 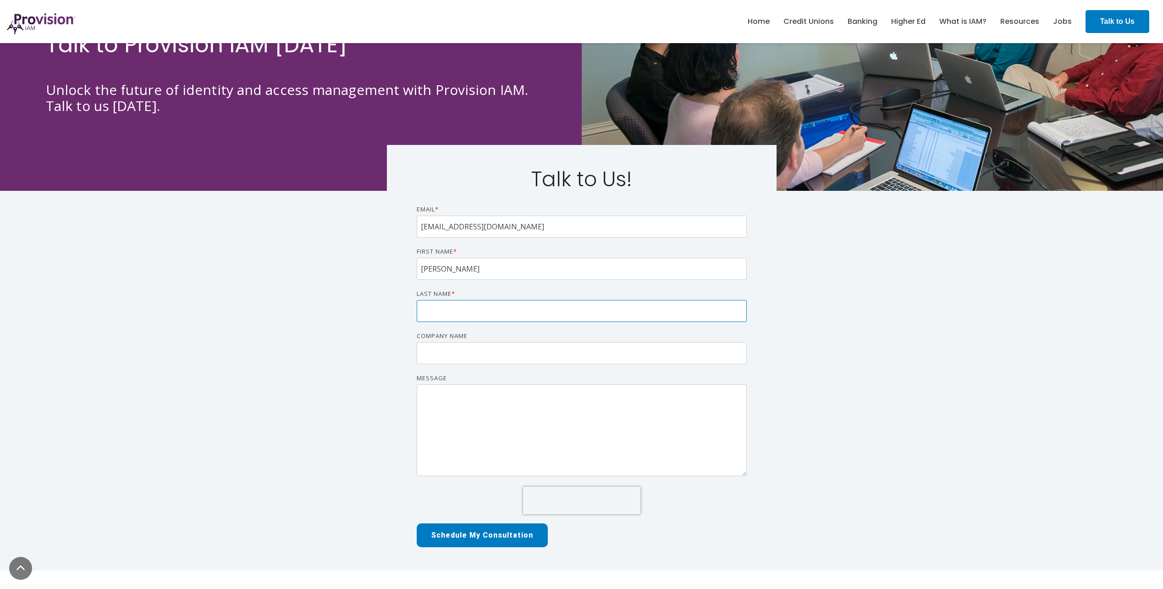 What do you see at coordinates (963, 22) in the screenshot?
I see `a: What is IAM?` at bounding box center [963, 22].